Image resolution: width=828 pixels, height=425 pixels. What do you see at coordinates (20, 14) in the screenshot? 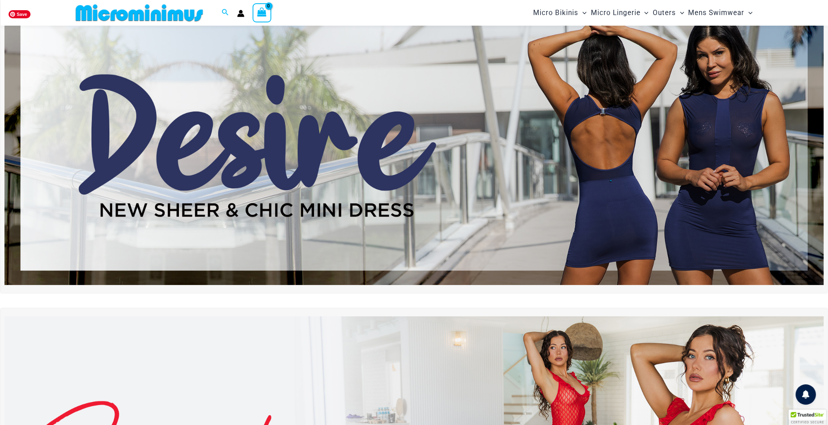
I see `span: Save` at bounding box center [20, 14].